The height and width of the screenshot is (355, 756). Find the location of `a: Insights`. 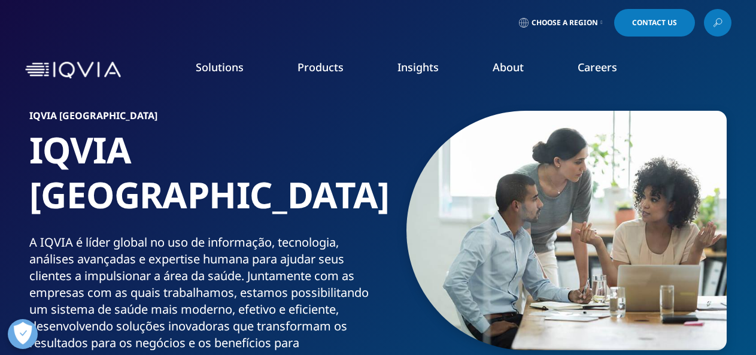

a: Insights is located at coordinates (418, 67).